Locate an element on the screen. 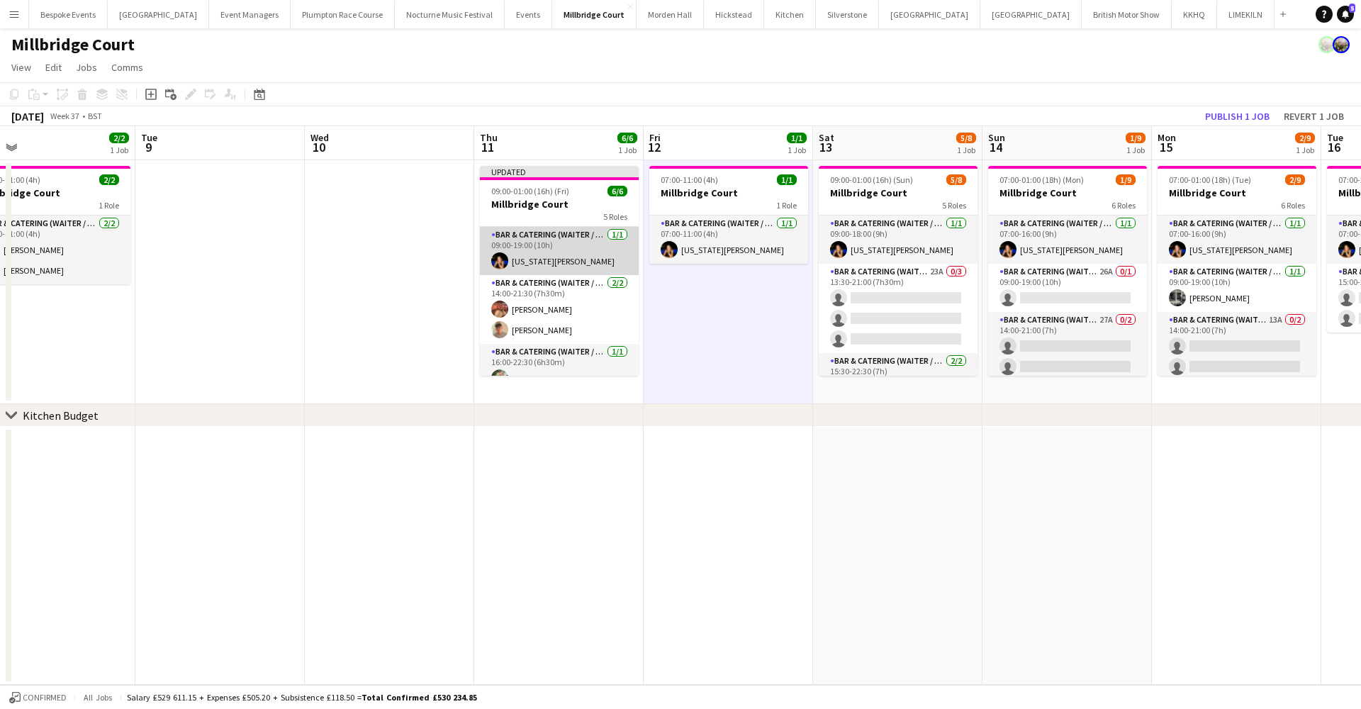 The image size is (1361, 709). span: 09:00-01:00 (16h) (Sun) is located at coordinates (871, 179).